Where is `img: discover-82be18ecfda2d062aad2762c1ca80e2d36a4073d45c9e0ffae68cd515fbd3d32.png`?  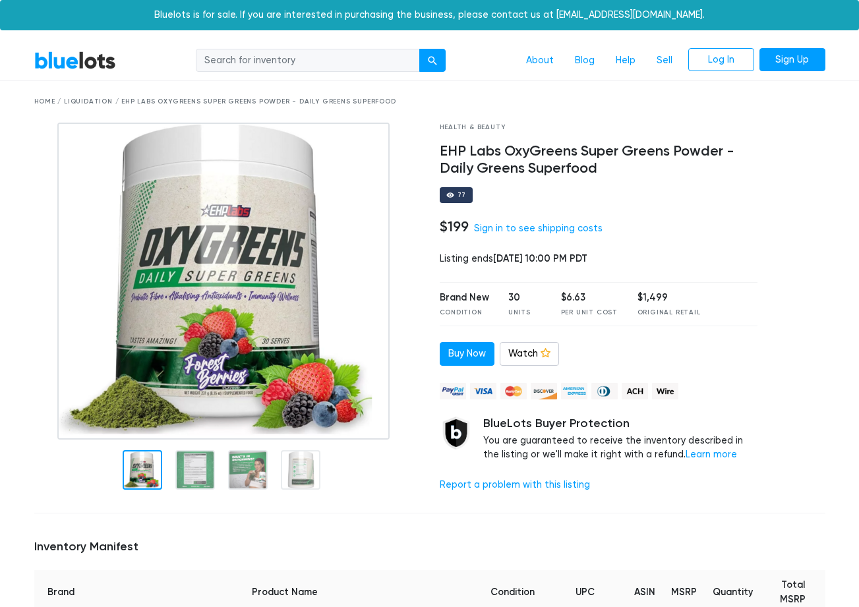 img: discover-82be18ecfda2d062aad2762c1ca80e2d36a4073d45c9e0ffae68cd515fbd3d32.png is located at coordinates (544, 391).